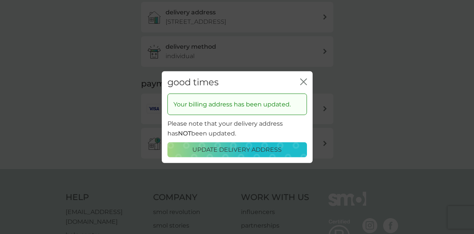 The height and width of the screenshot is (234, 474). Describe the element at coordinates (184, 133) in the screenshot. I see `strong: NOT` at that location.